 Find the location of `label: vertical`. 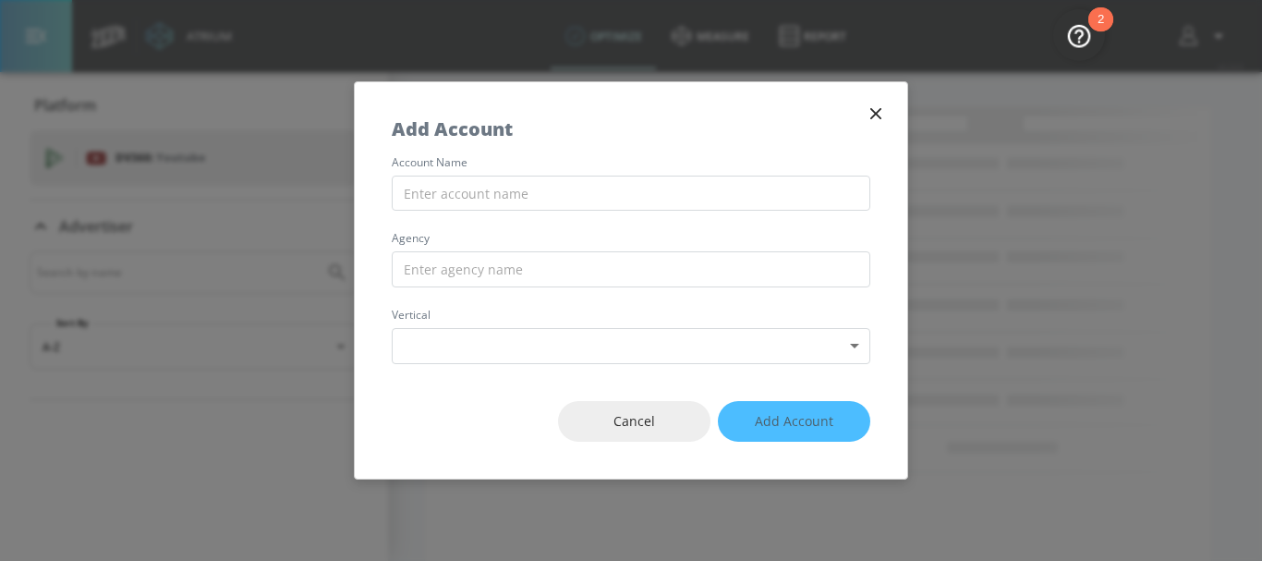

label: vertical is located at coordinates (631, 315).